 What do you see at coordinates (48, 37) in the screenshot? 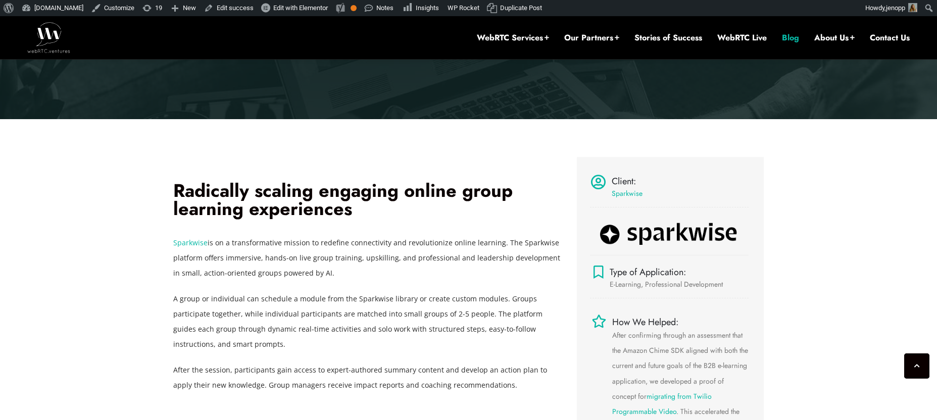
I see `img: WebRTC.ventures` at bounding box center [48, 37].